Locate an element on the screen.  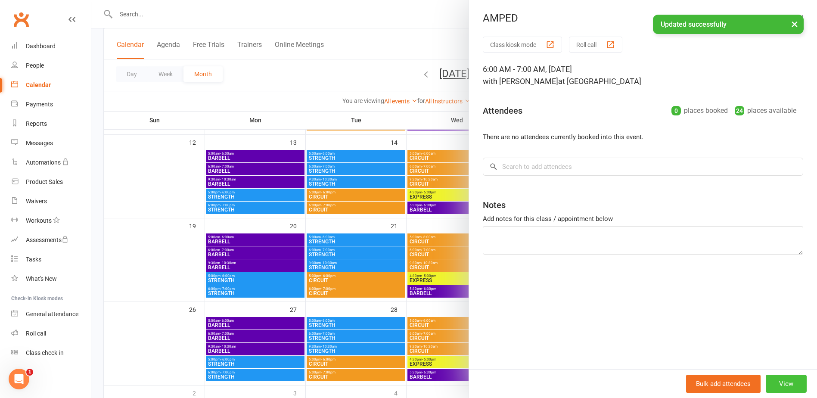
div: Calendar is located at coordinates (38, 85).